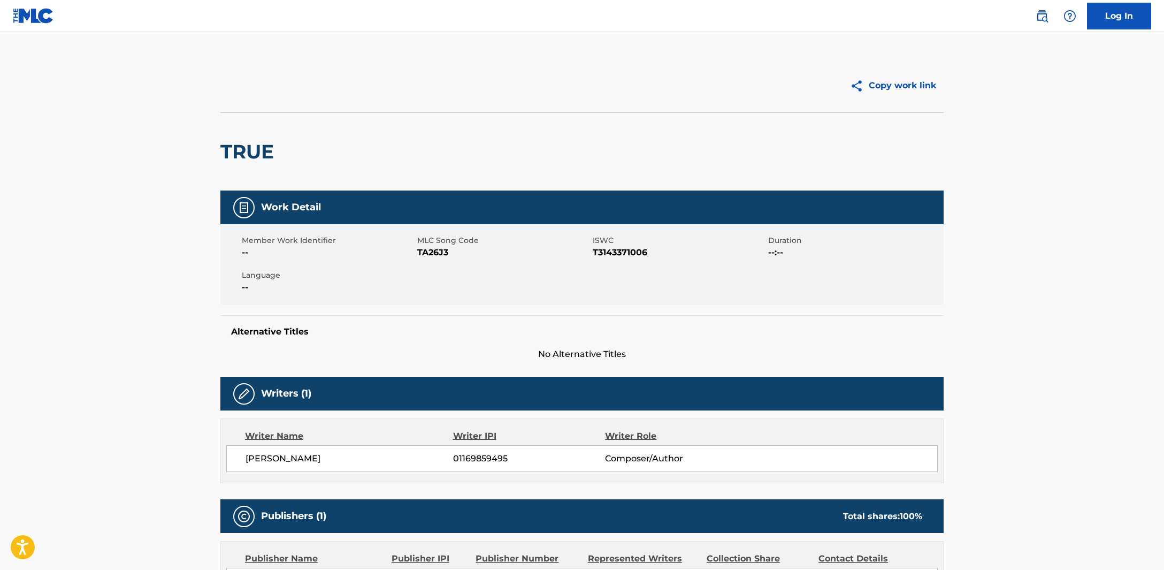  What do you see at coordinates (643, 558) in the screenshot?
I see `div: Represented Writers` at bounding box center [643, 558].